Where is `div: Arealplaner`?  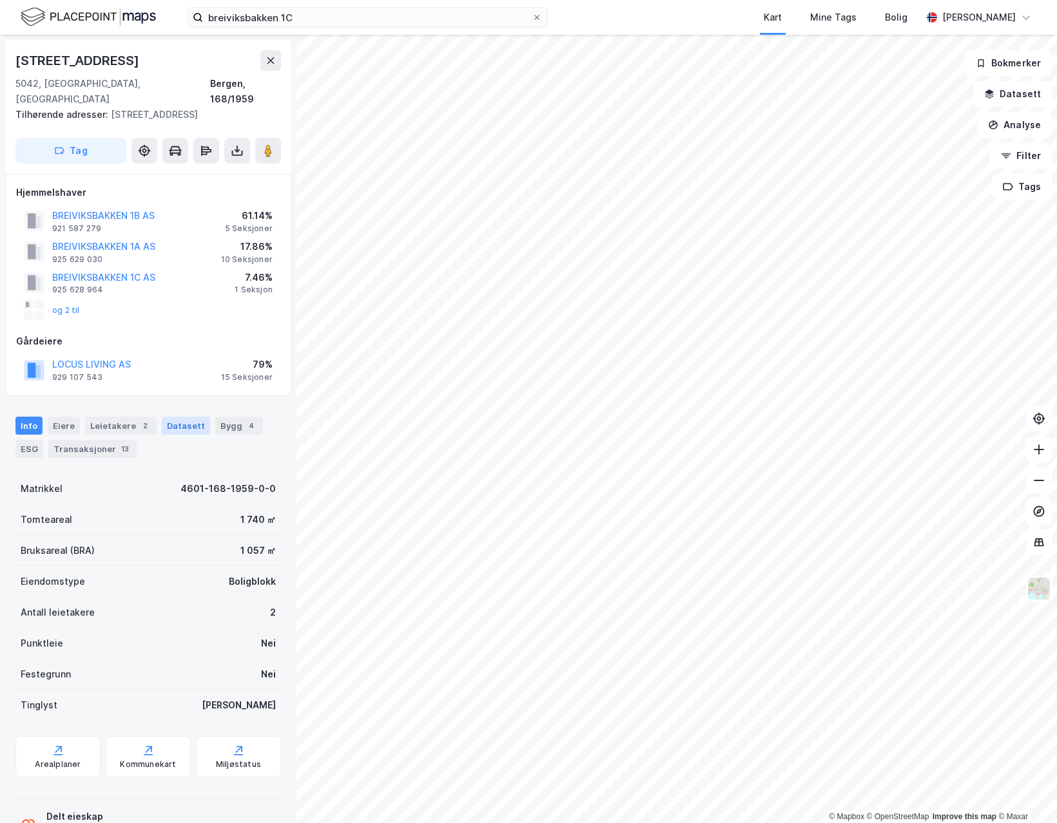 div: Arealplaner is located at coordinates (57, 765).